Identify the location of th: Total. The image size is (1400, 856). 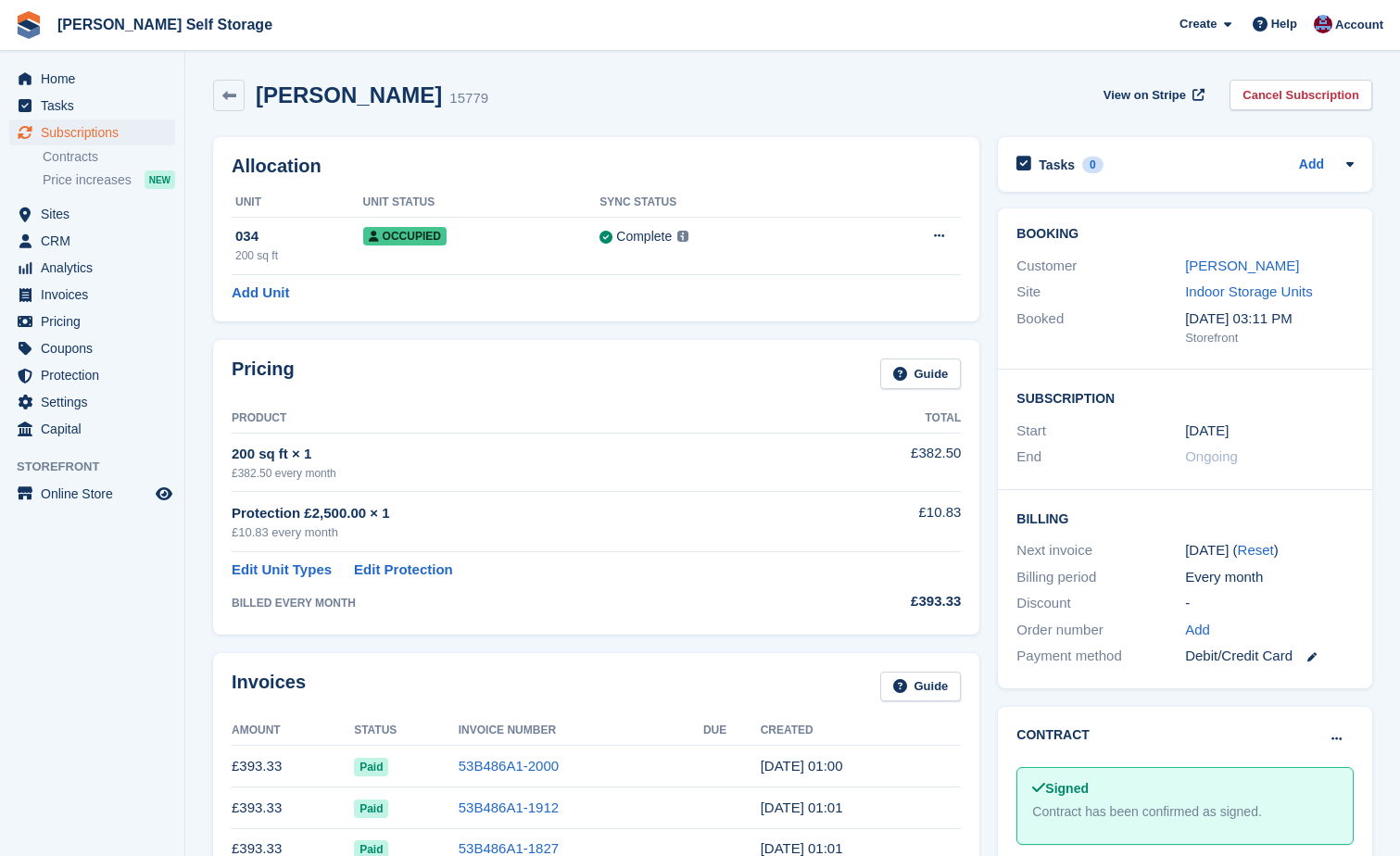
(894, 419).